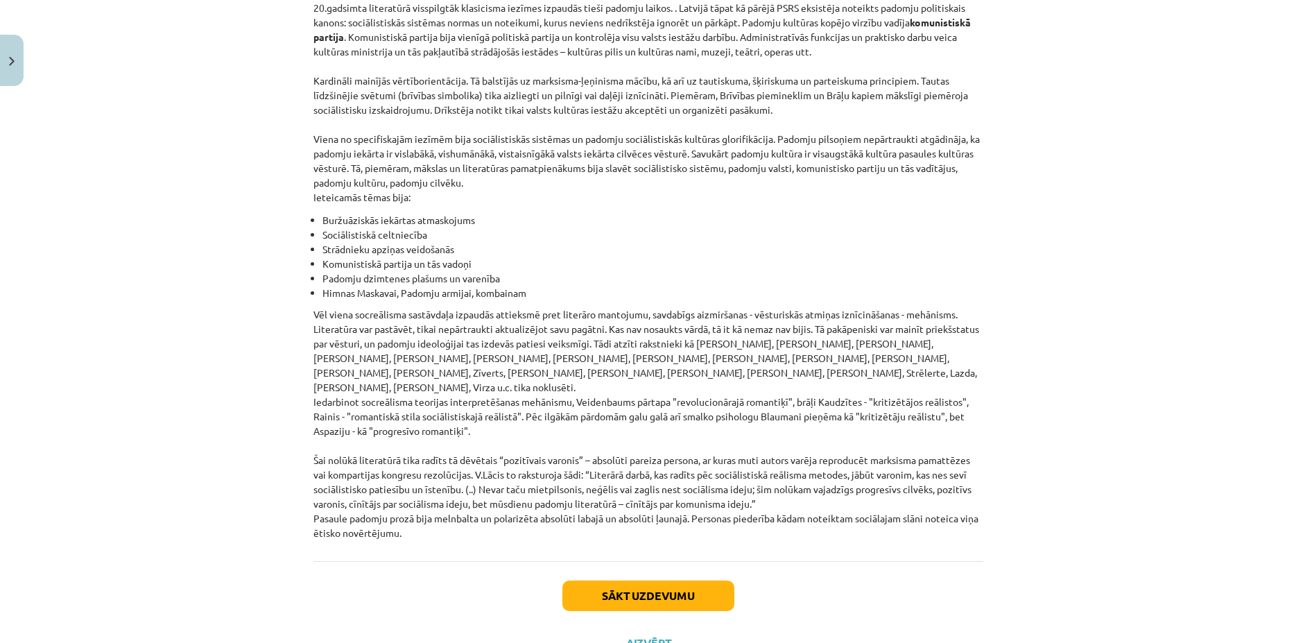  Describe the element at coordinates (653, 264) in the screenshot. I see `li: Komunistiskā partija un tās vadoņi` at that location.